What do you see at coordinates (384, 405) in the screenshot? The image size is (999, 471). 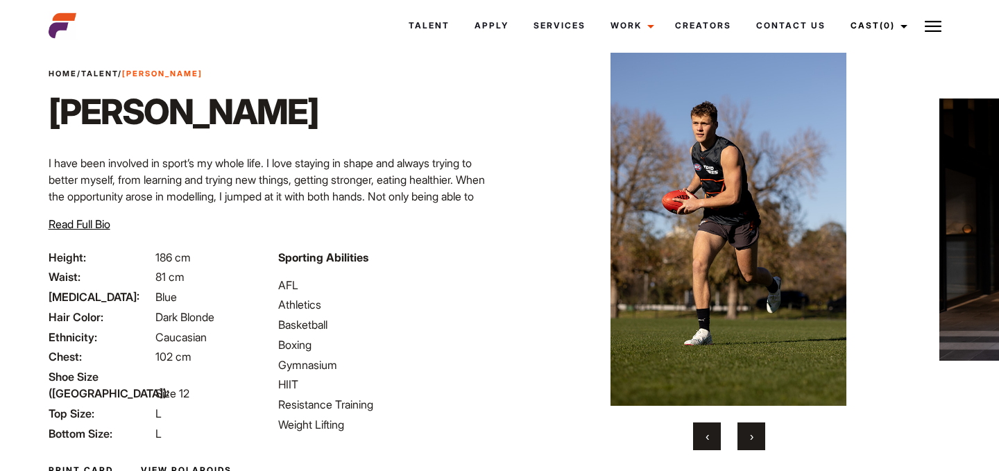 I see `li: Resistance Training` at bounding box center [384, 405].